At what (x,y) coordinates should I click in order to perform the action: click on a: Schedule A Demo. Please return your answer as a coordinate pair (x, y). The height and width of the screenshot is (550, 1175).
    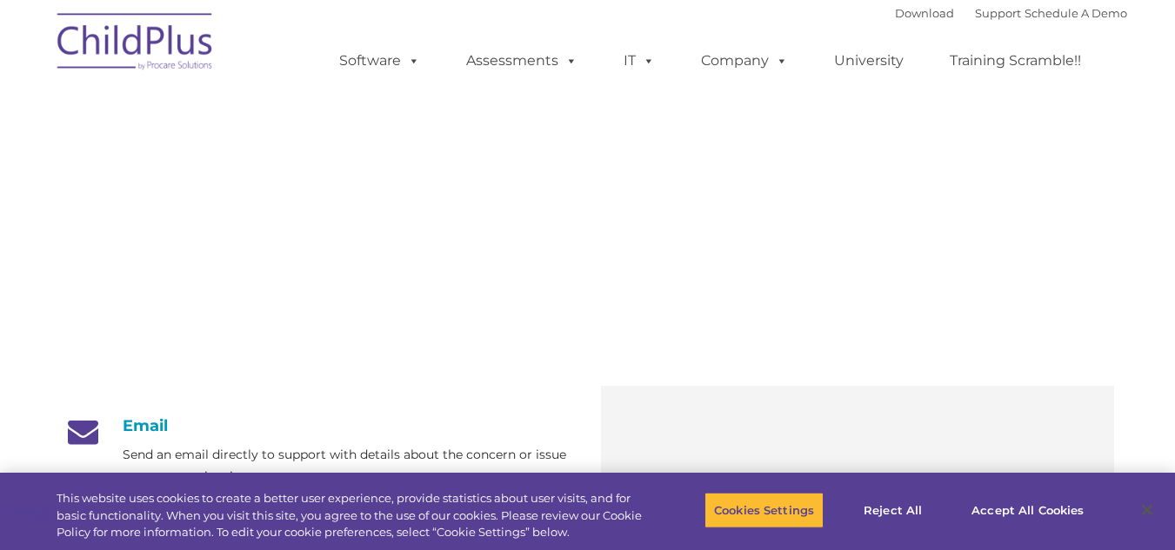
    Looking at the image, I should click on (1076, 13).